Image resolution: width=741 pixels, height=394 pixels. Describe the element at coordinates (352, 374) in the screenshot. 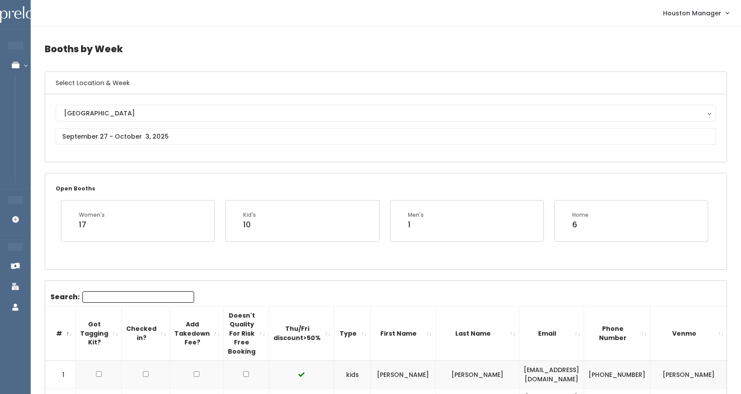

I see `td: kids` at that location.